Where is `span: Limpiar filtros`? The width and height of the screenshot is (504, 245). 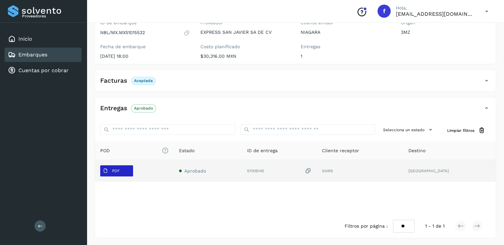
span: Limpiar filtros is located at coordinates (460, 131).